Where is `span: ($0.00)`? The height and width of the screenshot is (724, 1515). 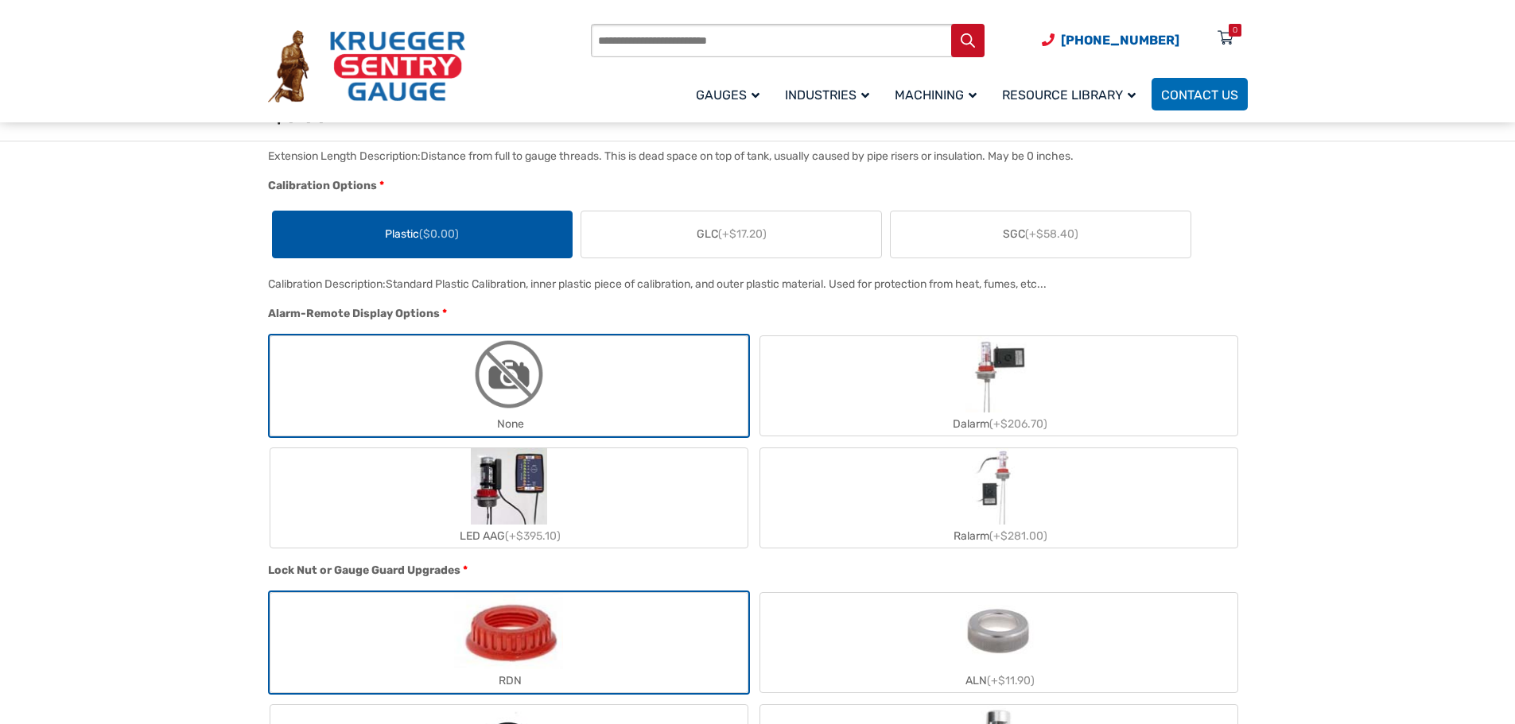 span: ($0.00) is located at coordinates (439, 234).